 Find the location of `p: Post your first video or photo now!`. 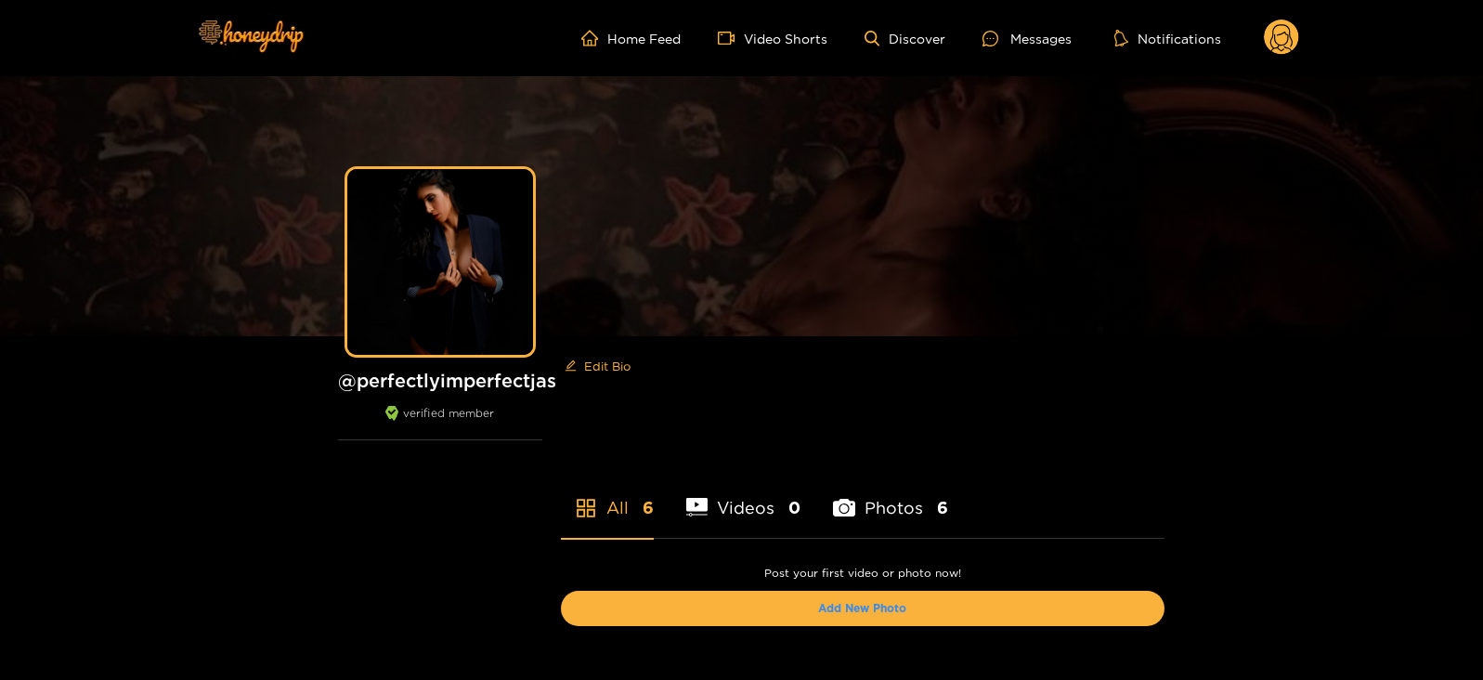

p: Post your first video or photo now! is located at coordinates (863, 573).